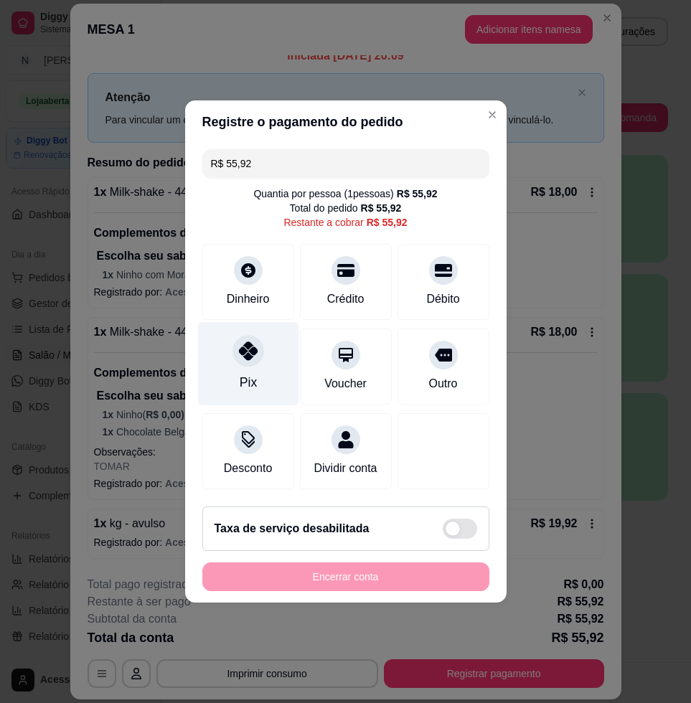 Image resolution: width=691 pixels, height=703 pixels. Describe the element at coordinates (346, 208) in the screenshot. I see `div: Total do pedido` at that location.